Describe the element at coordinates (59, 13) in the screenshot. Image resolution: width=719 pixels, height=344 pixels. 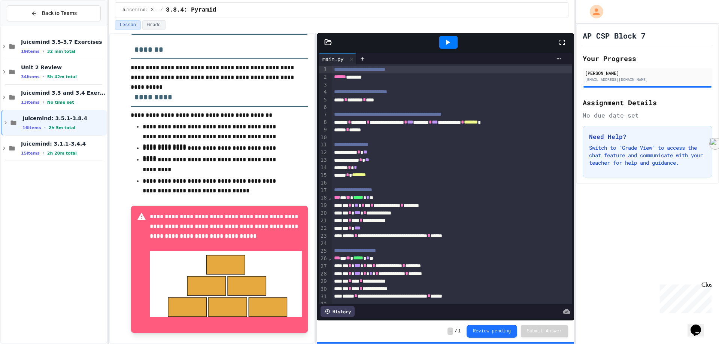
I see `span: Back to Teams` at that location.